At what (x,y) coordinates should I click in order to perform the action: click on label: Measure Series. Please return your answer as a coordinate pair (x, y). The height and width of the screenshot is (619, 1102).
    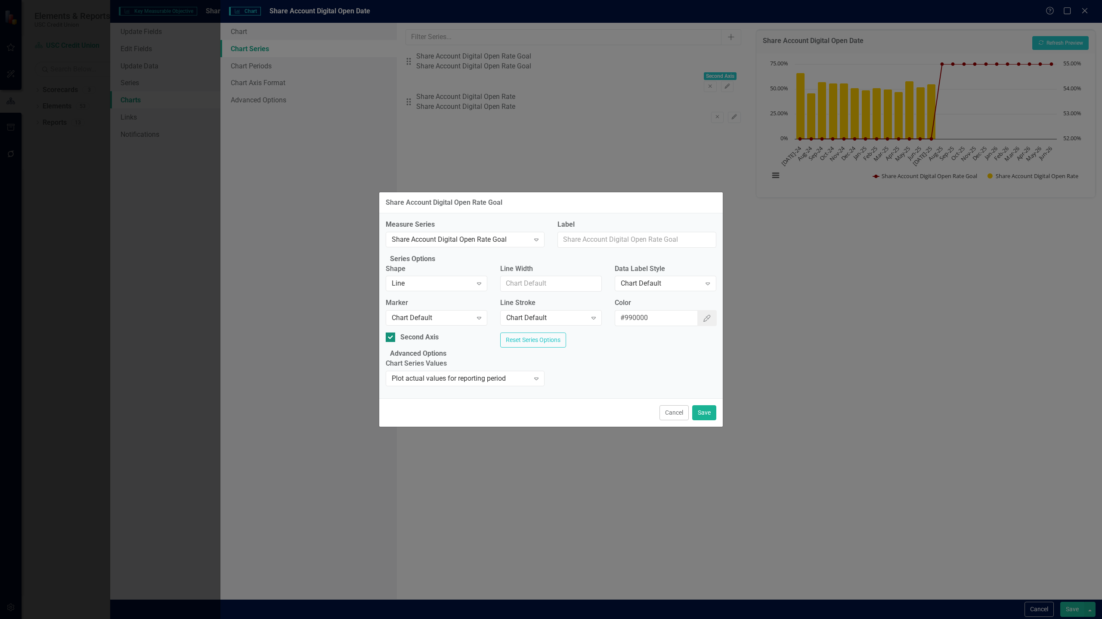
    Looking at the image, I should click on (465, 225).